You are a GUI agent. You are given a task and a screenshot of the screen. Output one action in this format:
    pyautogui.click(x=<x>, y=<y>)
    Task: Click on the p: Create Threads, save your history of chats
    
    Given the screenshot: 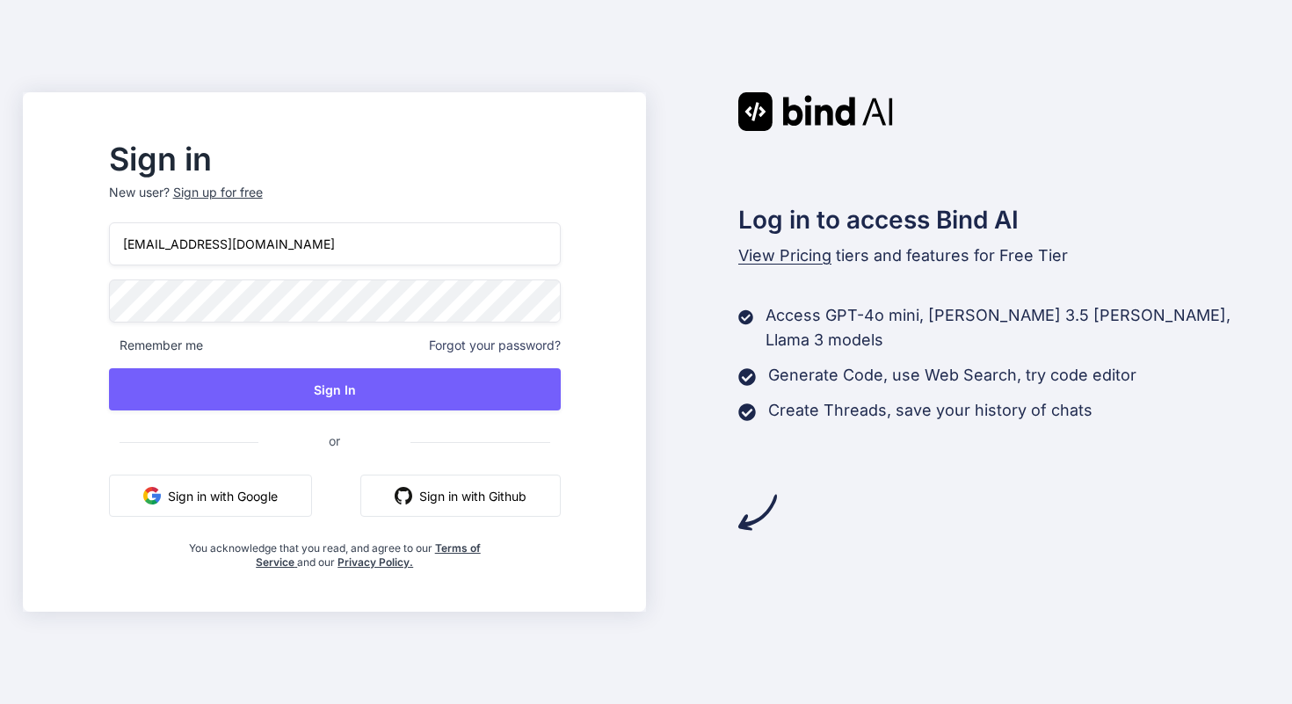 What is the action you would take?
    pyautogui.click(x=930, y=410)
    